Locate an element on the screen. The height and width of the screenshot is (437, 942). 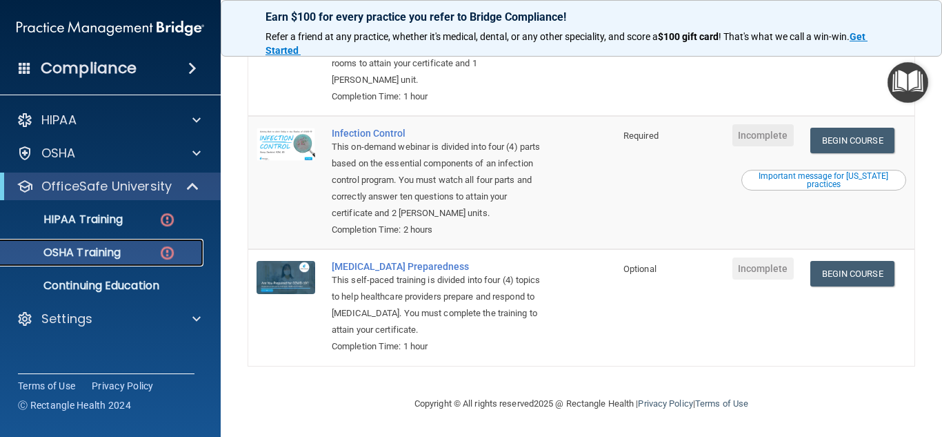
img: PMB logo is located at coordinates (110, 28).